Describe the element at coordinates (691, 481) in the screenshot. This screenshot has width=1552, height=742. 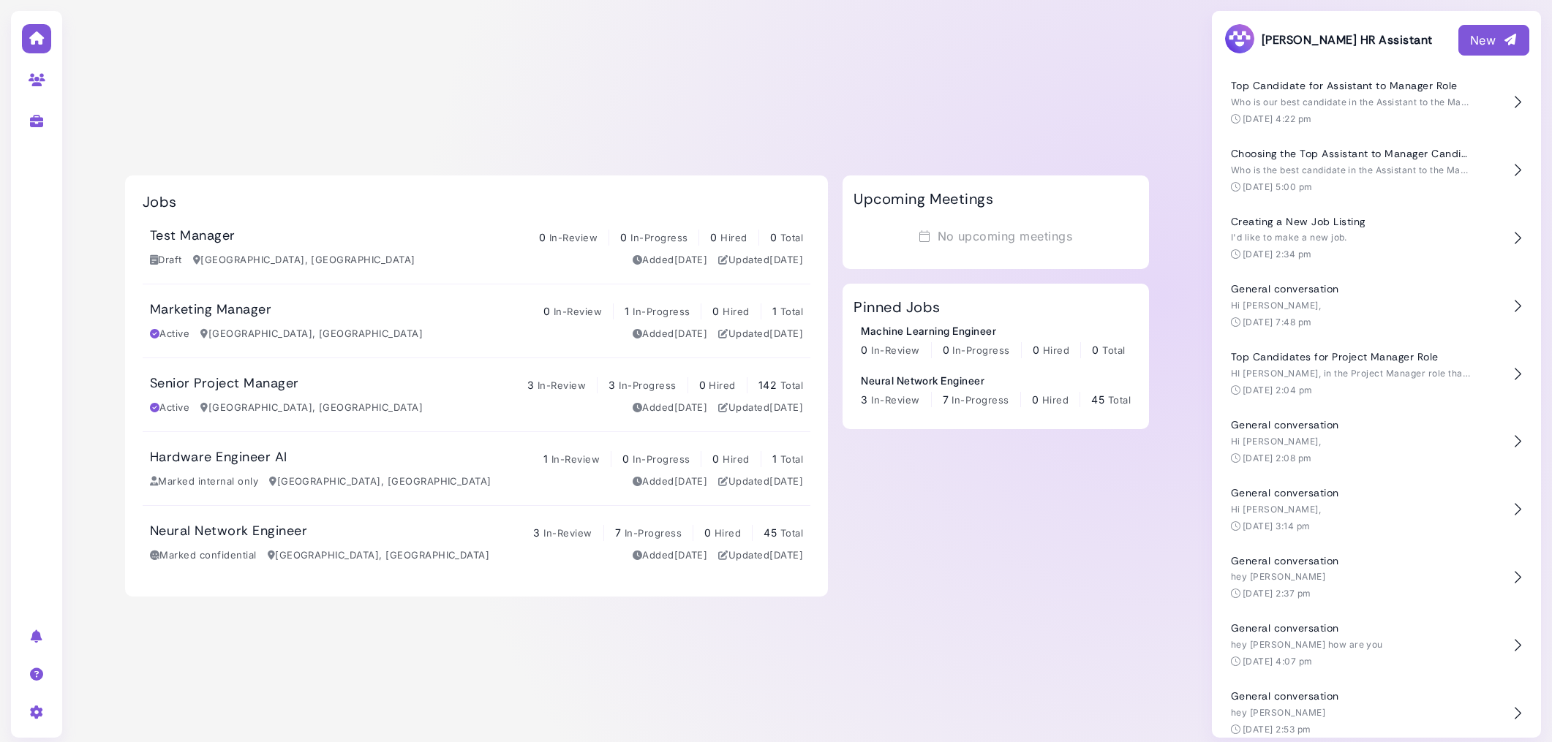
I see `time: Jan 07, 2025` at that location.